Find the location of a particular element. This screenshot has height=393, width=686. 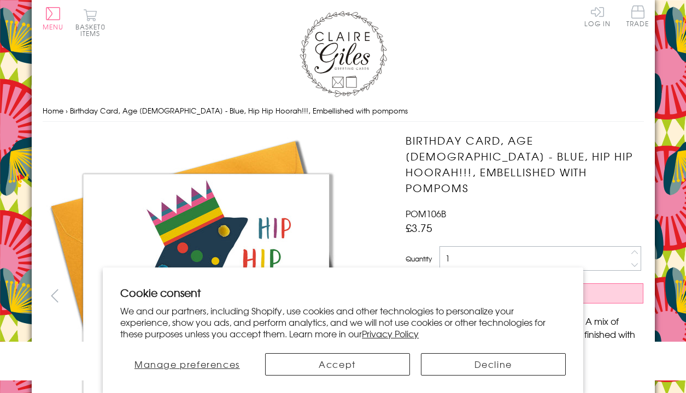

nav: breadcrumbs is located at coordinates (343, 111).